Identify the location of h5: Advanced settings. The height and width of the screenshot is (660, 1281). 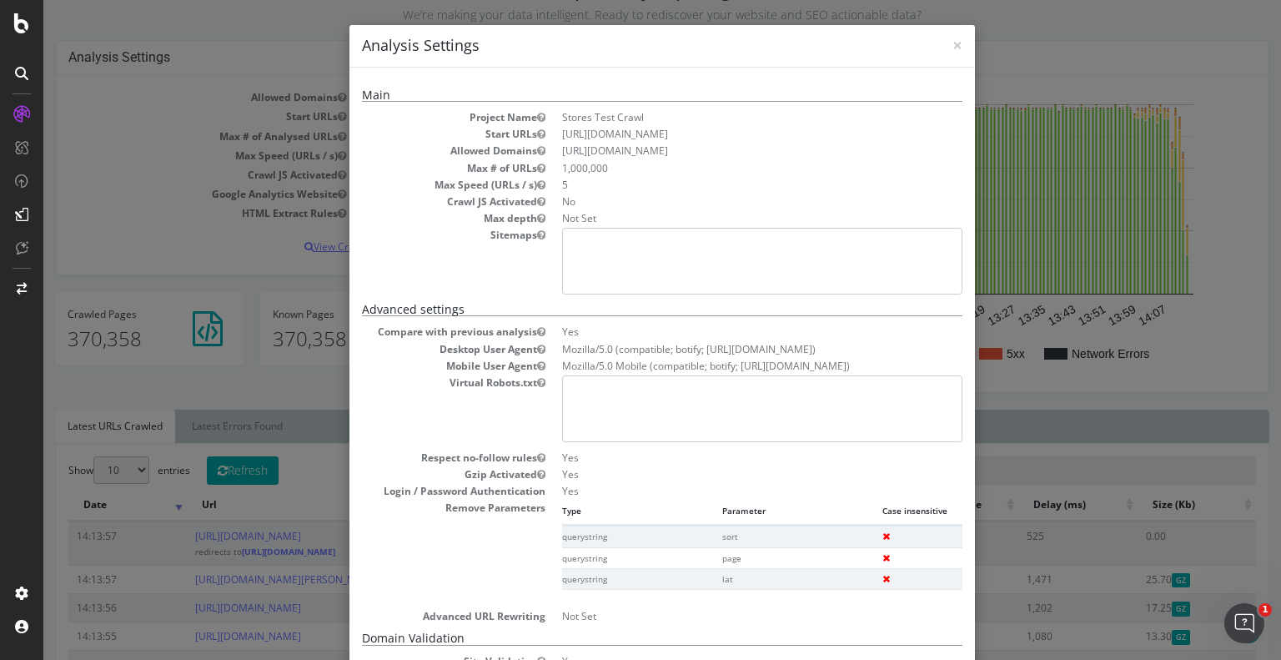
(619, 309).